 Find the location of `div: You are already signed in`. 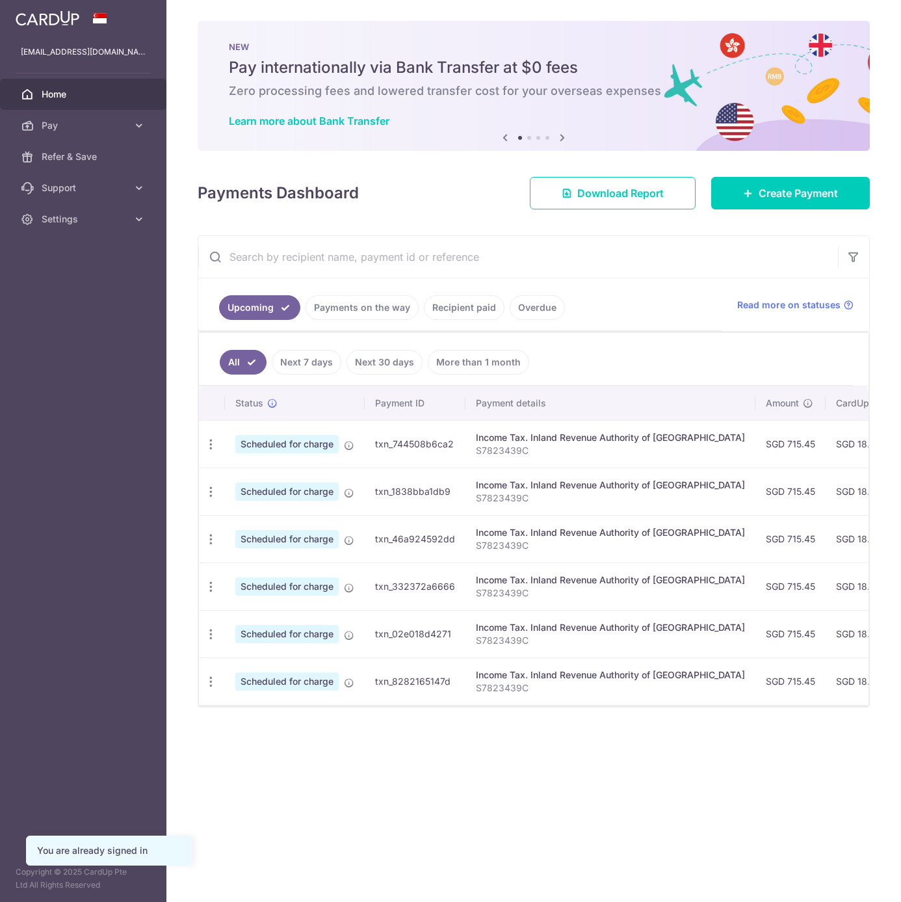

div: You are already signed in is located at coordinates (109, 850).